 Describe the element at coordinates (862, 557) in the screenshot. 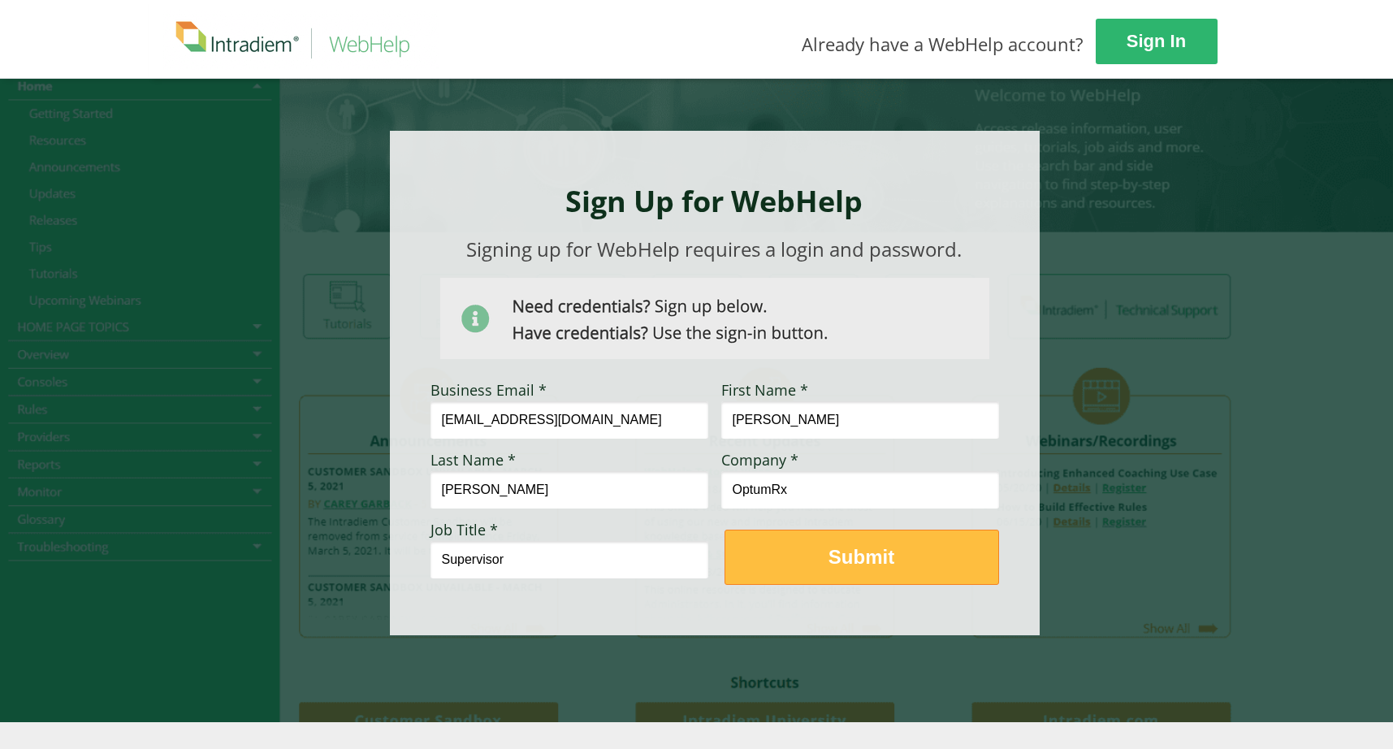

I see `button: Submit` at that location.